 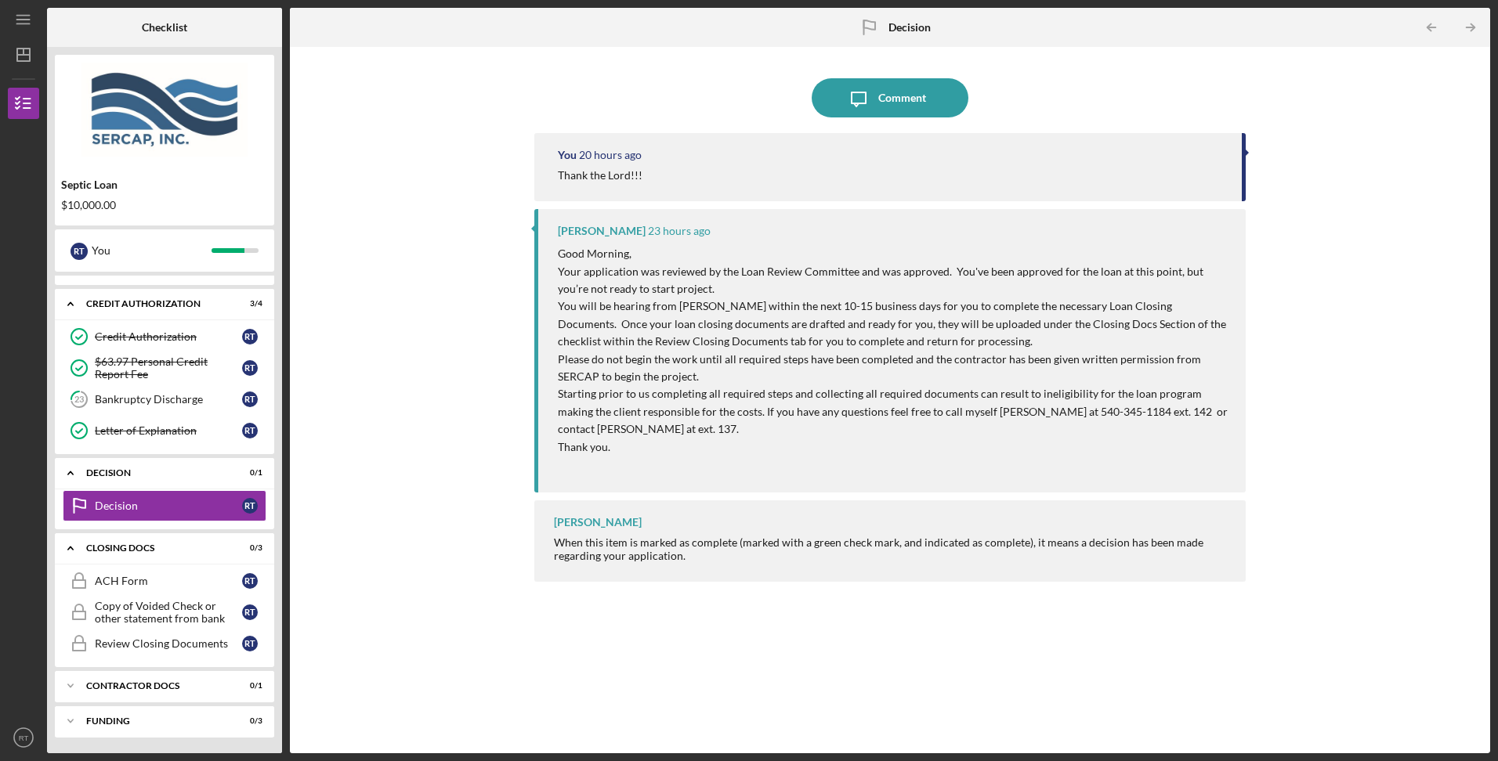 I want to click on a: Documentation CollectionRT, so click(x=165, y=262).